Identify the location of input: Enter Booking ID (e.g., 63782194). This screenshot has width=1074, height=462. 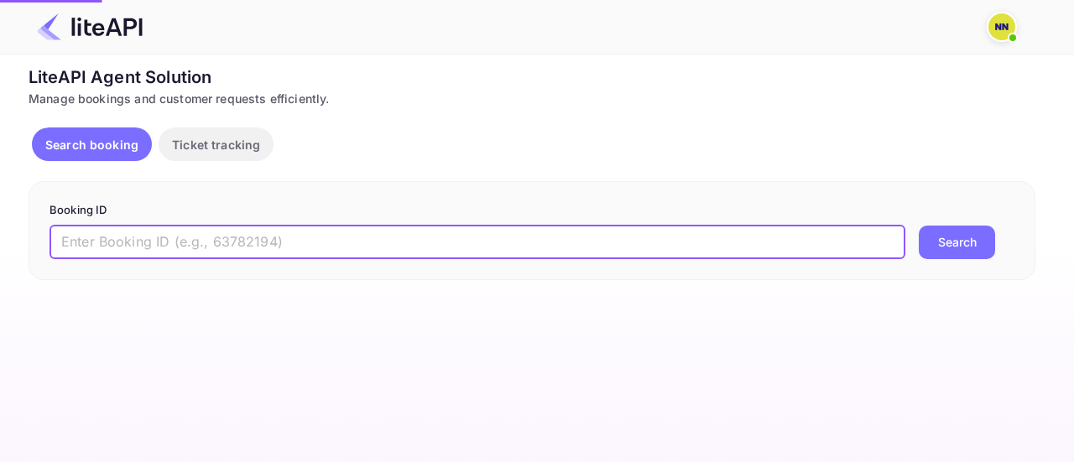
(477, 242).